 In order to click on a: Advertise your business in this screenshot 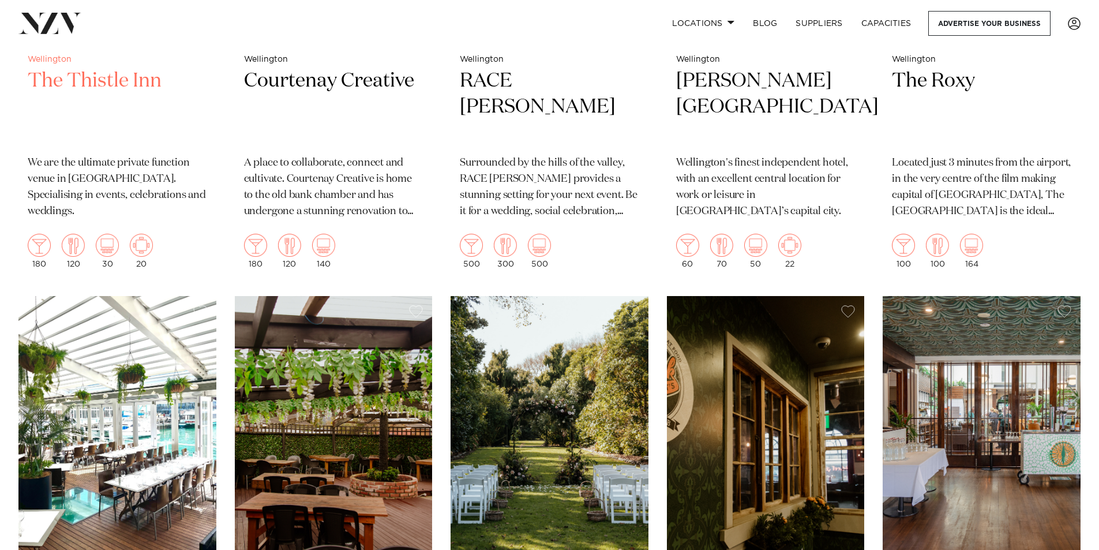, I will do `click(990, 23)`.